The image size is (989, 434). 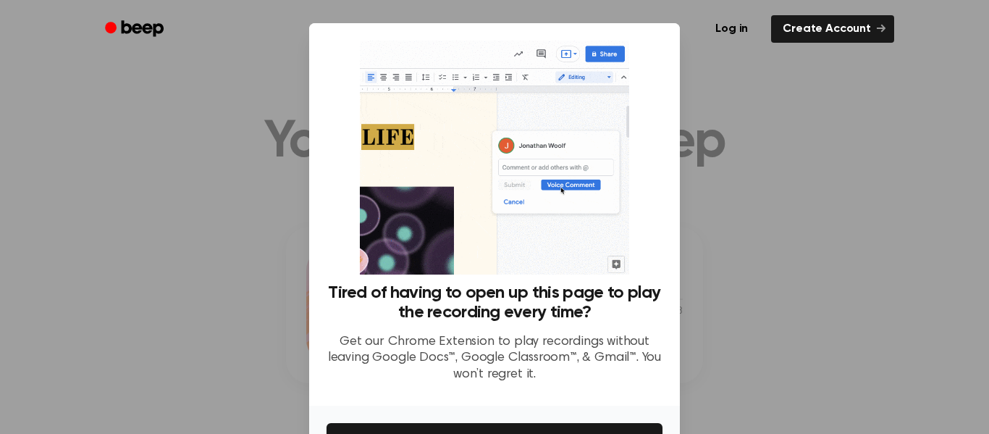 I want to click on a: Log in, so click(x=731, y=29).